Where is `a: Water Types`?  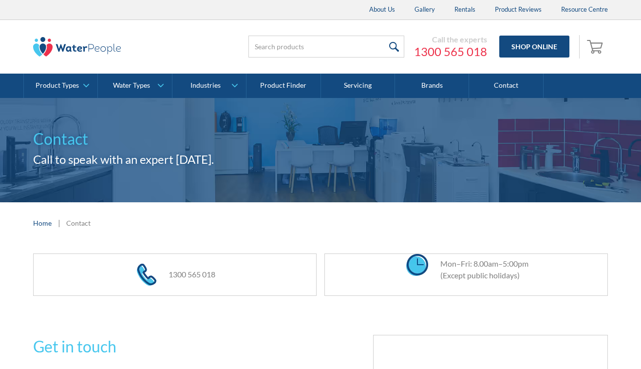
a: Water Types is located at coordinates (134, 86).